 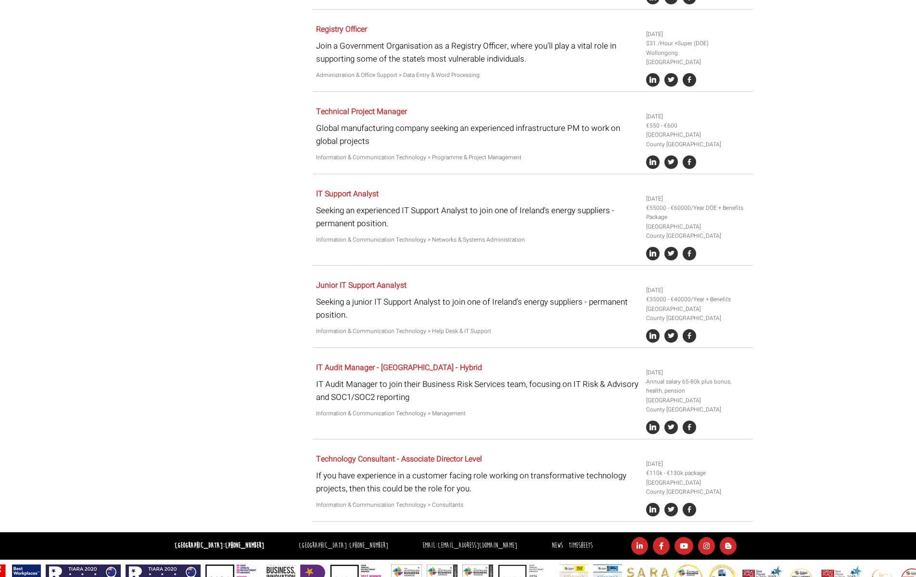 What do you see at coordinates (477, 308) in the screenshot?
I see `p: Seeking a junior IT Support Analyst to join one of Ireland's energy suppliers - permanent position.` at bounding box center [477, 308].